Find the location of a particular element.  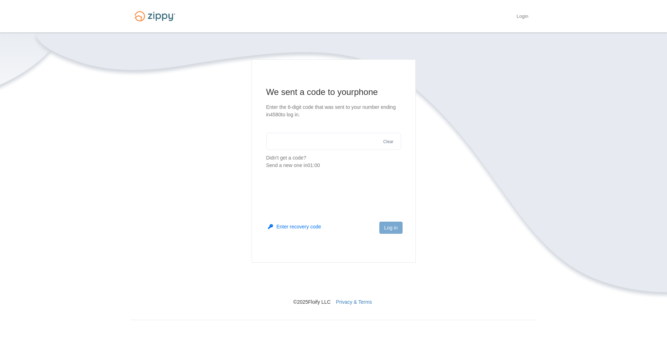

p: Didn't get a code? is located at coordinates (334, 162).